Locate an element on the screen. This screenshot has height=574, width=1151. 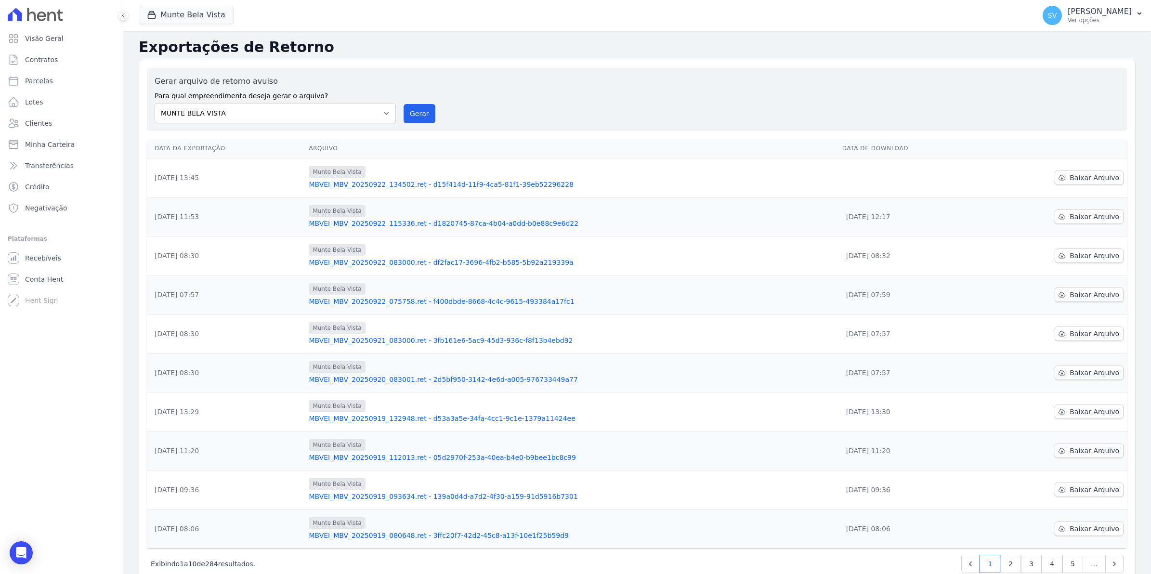
a: Next is located at coordinates (1114, 564).